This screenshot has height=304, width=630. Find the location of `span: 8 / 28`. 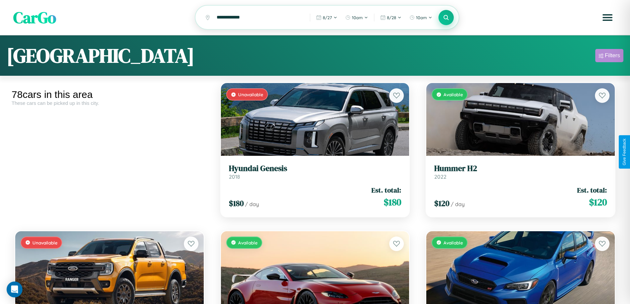

span: 8 / 28 is located at coordinates (391, 18).